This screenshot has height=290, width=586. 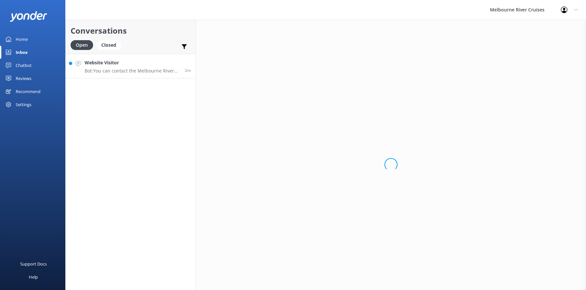 What do you see at coordinates (33, 264) in the screenshot?
I see `div: Support Docs` at bounding box center [33, 264].